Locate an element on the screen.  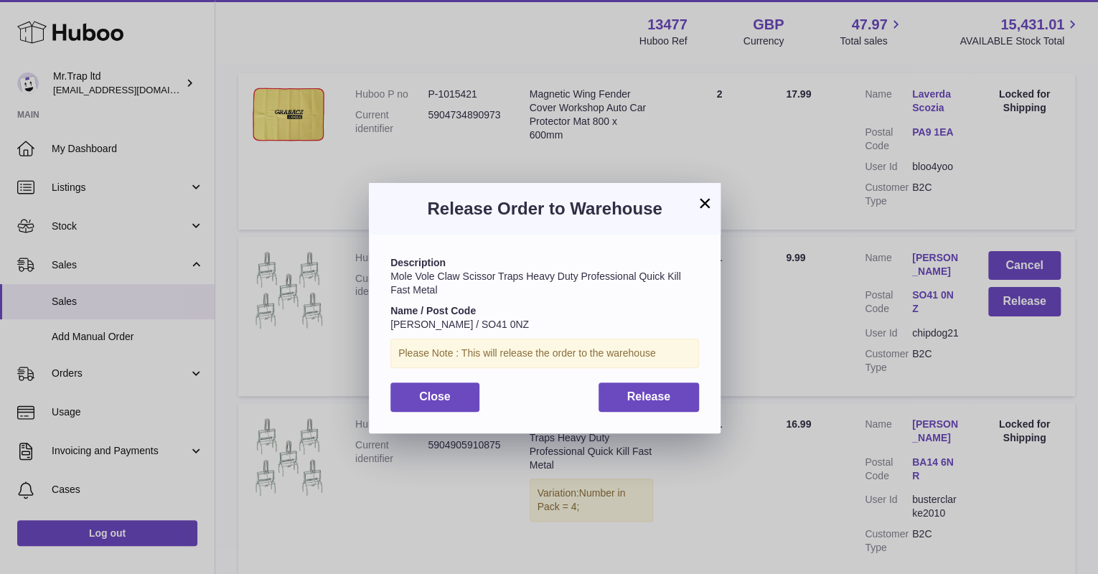
div: Please Note : This will release the order to the warehouse is located at coordinates (545, 353).